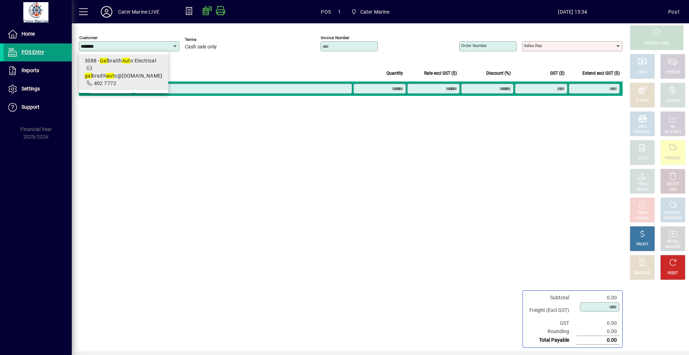 The width and height of the screenshot is (689, 355). Describe the element at coordinates (673, 72) in the screenshot. I see `div: CHEQUE` at that location.